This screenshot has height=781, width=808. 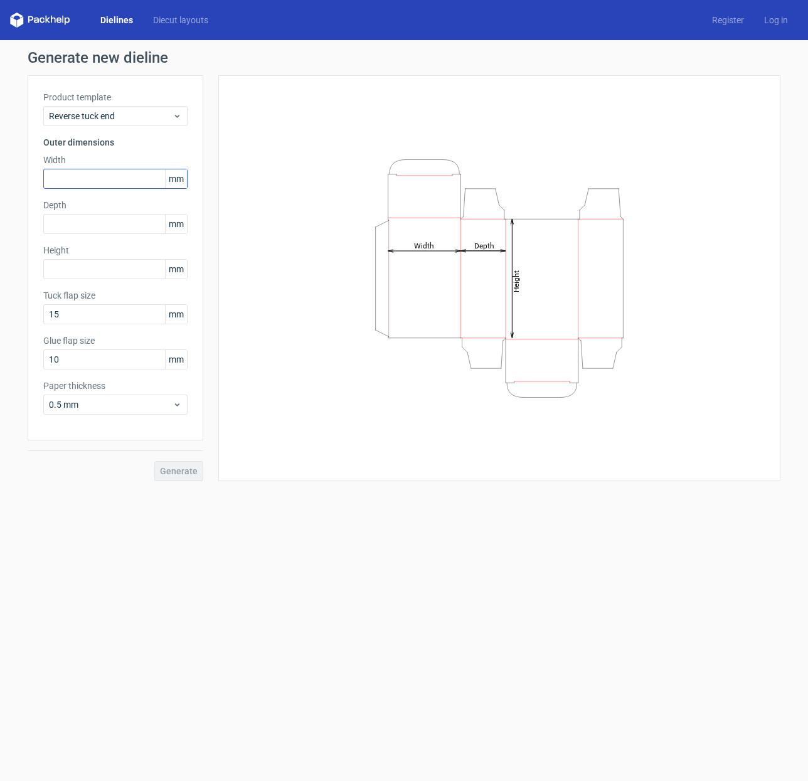 What do you see at coordinates (115, 142) in the screenshot?
I see `h3: Outer dimensions` at bounding box center [115, 142].